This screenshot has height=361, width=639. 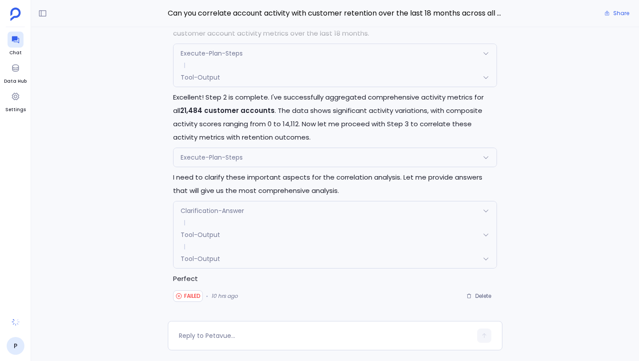 What do you see at coordinates (479, 296) in the screenshot?
I see `button: Delete` at bounding box center [479, 296].